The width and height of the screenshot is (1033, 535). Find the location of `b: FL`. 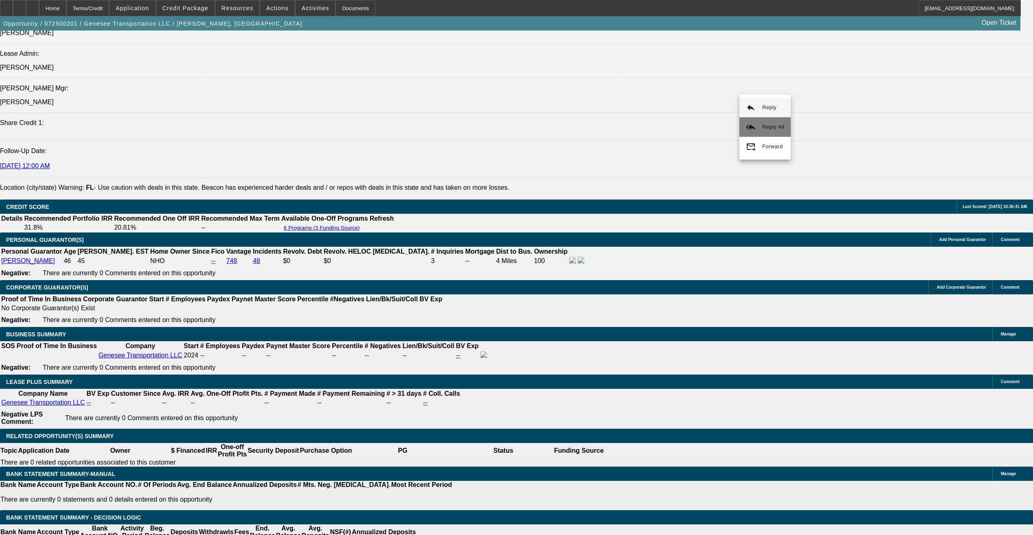

b: FL is located at coordinates (90, 187).